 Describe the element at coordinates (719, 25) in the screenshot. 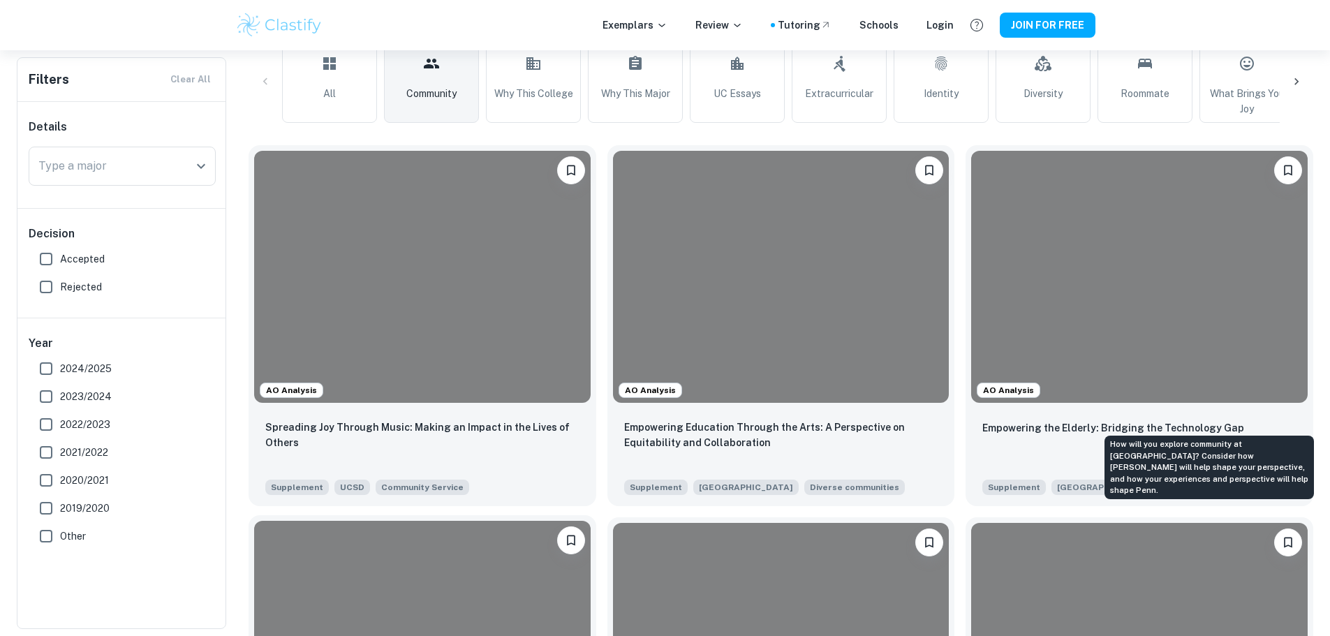

I see `p: Review` at that location.